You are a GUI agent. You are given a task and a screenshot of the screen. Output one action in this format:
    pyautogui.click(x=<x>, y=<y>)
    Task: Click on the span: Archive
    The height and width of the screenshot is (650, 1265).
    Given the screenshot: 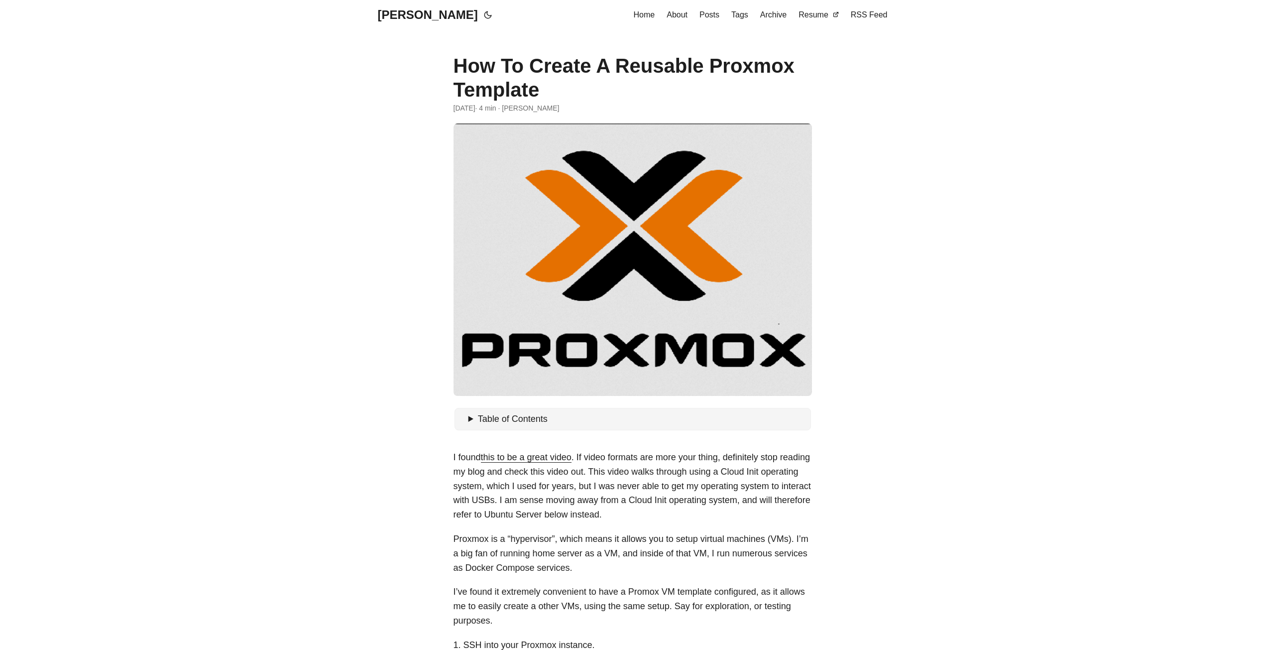 What is the action you would take?
    pyautogui.click(x=773, y=14)
    